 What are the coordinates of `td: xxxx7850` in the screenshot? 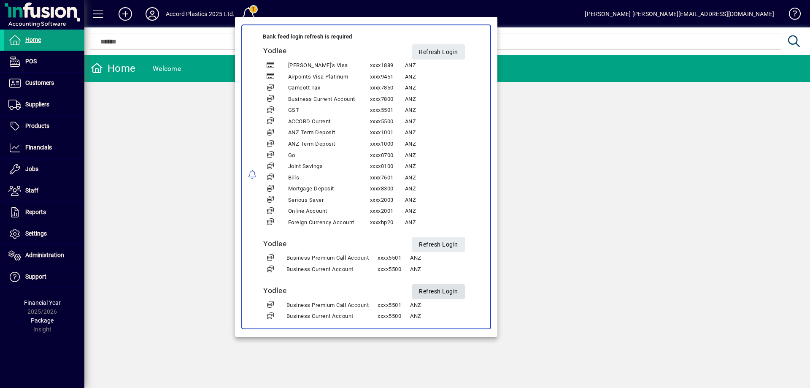 It's located at (387, 88).